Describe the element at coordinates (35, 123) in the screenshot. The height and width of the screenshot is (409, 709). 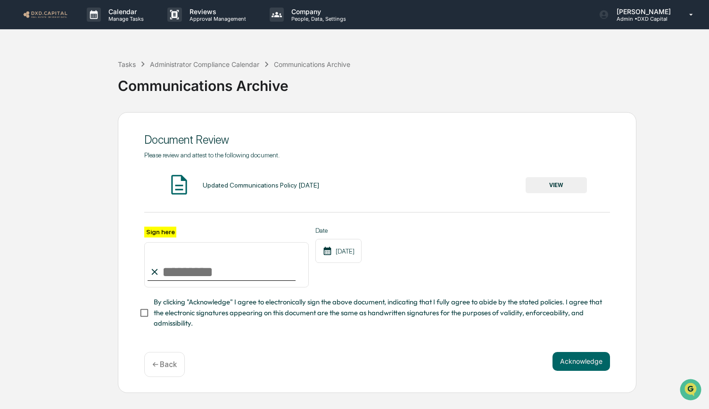
I see `a: 🖐️Preclearance` at that location.